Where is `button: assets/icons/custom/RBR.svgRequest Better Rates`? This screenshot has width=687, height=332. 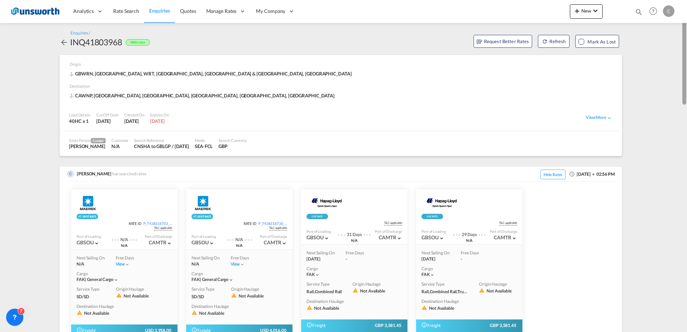 button: assets/icons/custom/RBR.svgRequest Better Rates is located at coordinates (503, 41).